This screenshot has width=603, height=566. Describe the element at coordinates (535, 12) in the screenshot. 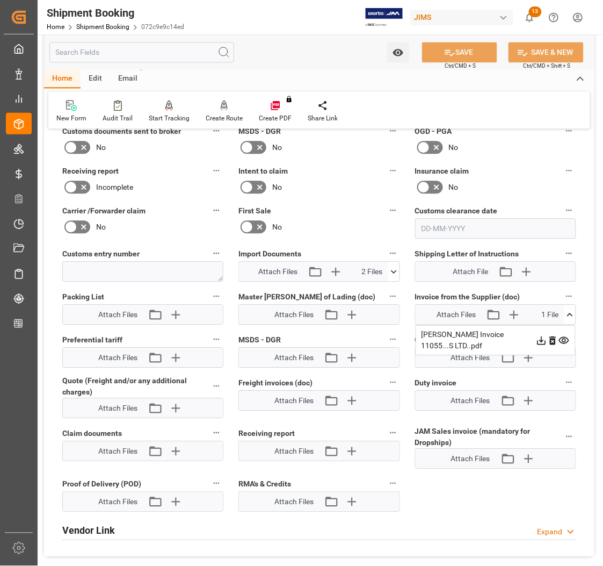

I see `span: 13` at that location.